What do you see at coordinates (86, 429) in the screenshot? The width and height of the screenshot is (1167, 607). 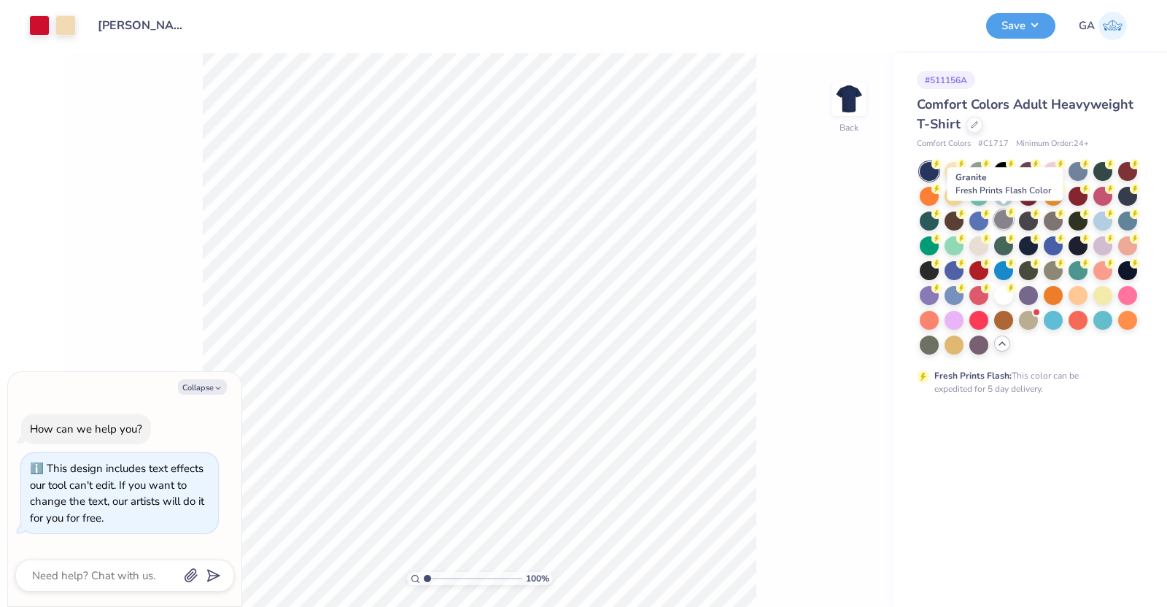 I see `div: How can we help you?` at bounding box center [86, 429].